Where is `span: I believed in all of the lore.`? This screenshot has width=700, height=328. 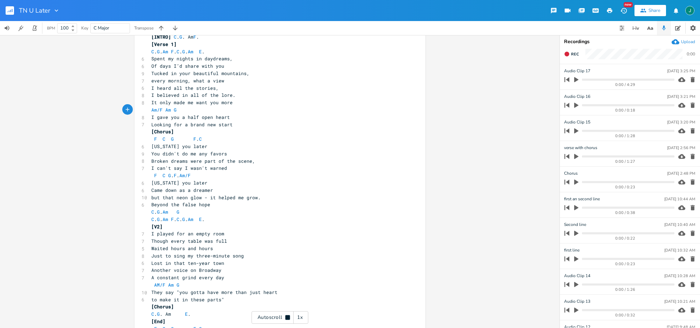 span: I believed in all of the lore. is located at coordinates (193, 95).